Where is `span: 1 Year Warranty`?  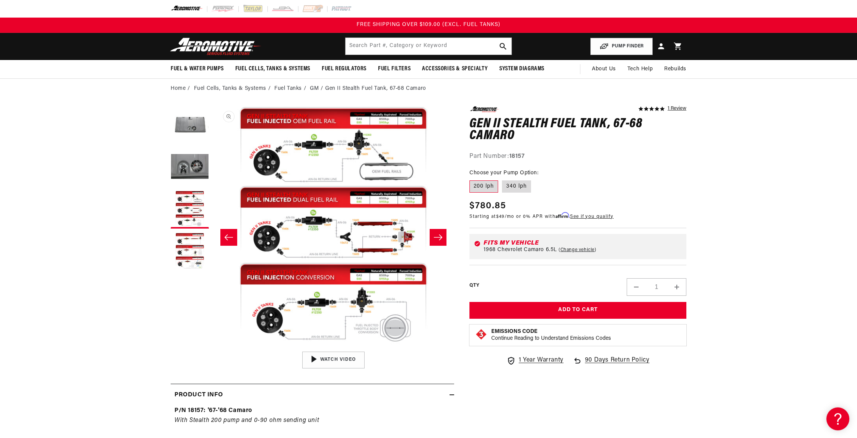
span: 1 Year Warranty is located at coordinates (541, 361).